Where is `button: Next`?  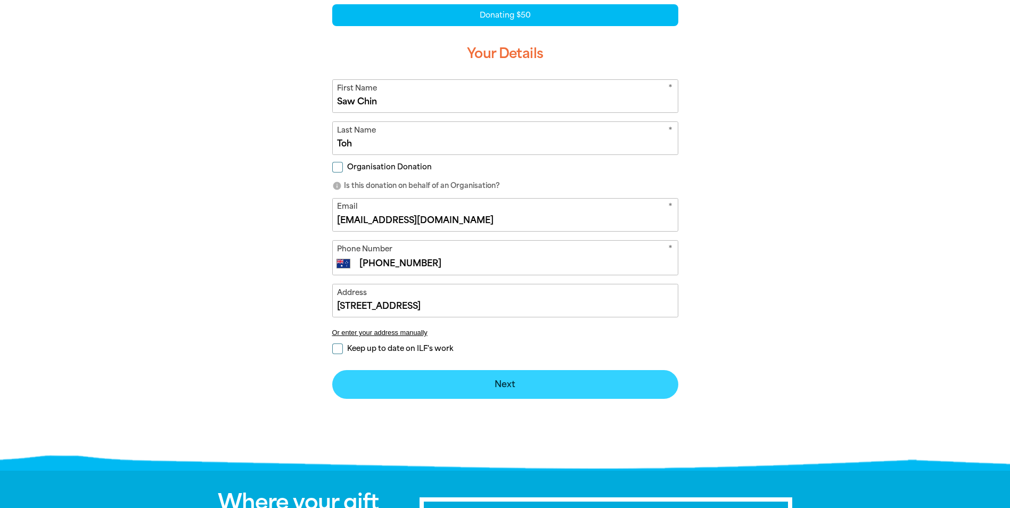
button: Next is located at coordinates (505, 384).